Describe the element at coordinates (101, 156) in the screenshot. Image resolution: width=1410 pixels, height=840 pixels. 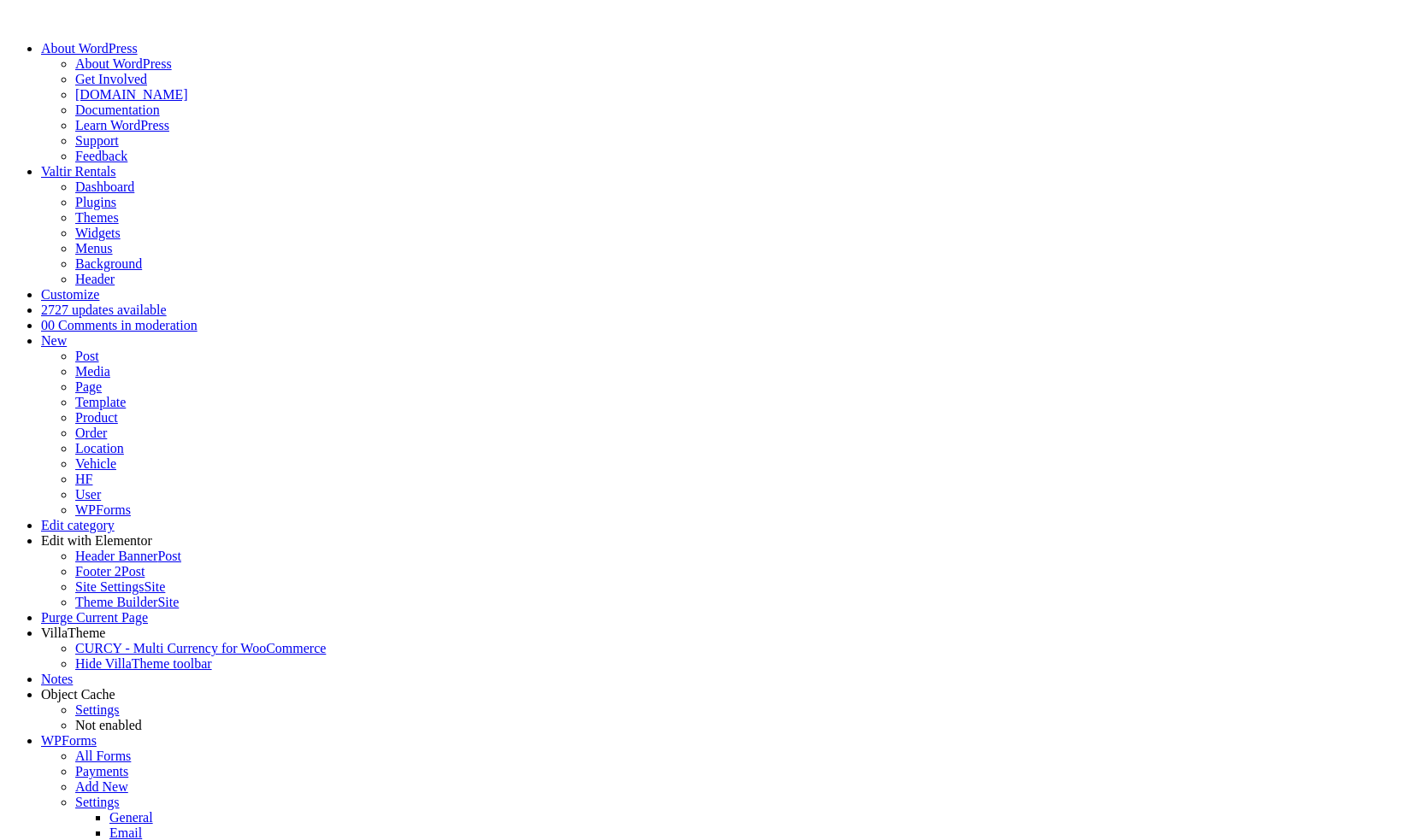
I see `a: Feedback` at that location.